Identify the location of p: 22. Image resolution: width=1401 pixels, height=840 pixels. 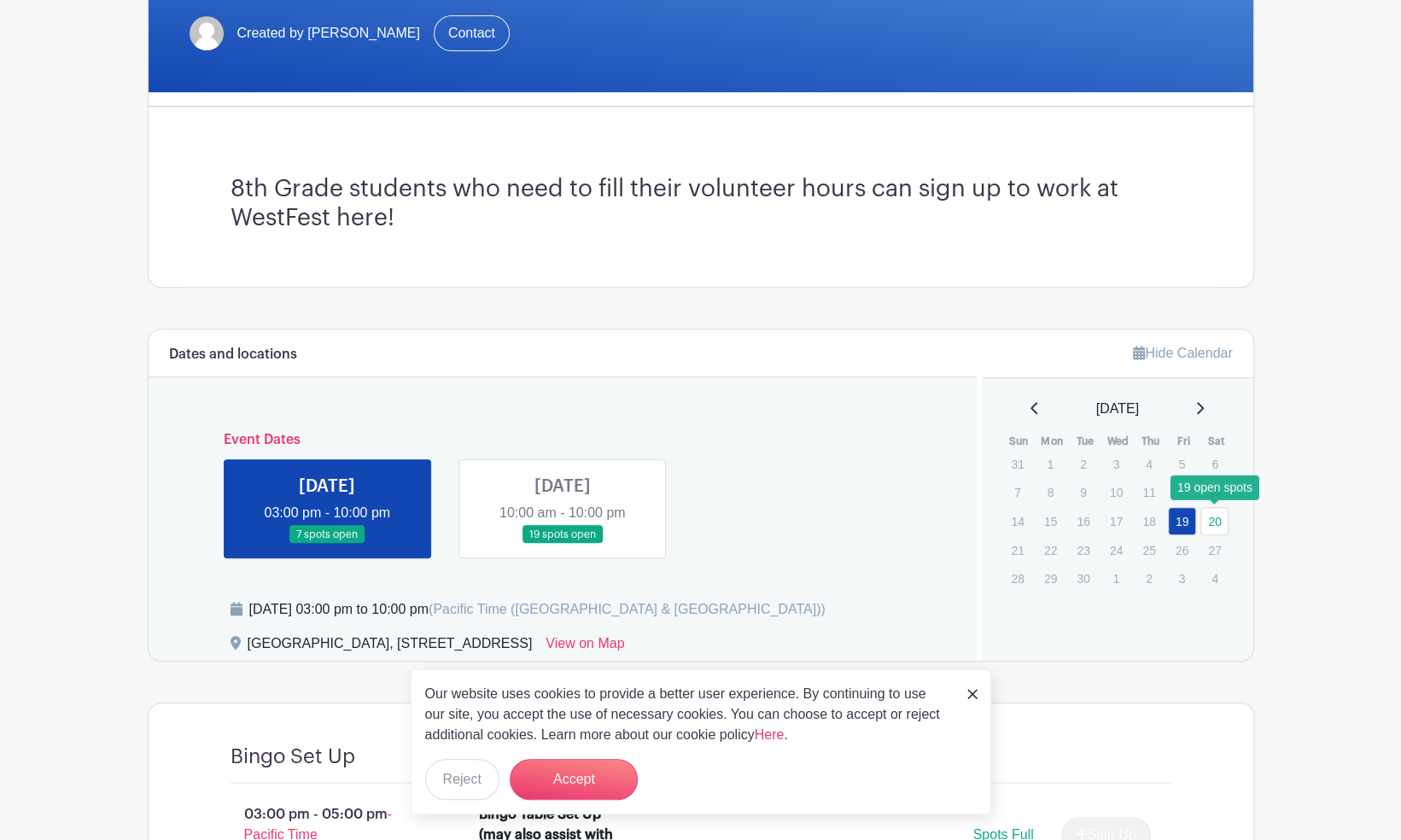
(1050, 550).